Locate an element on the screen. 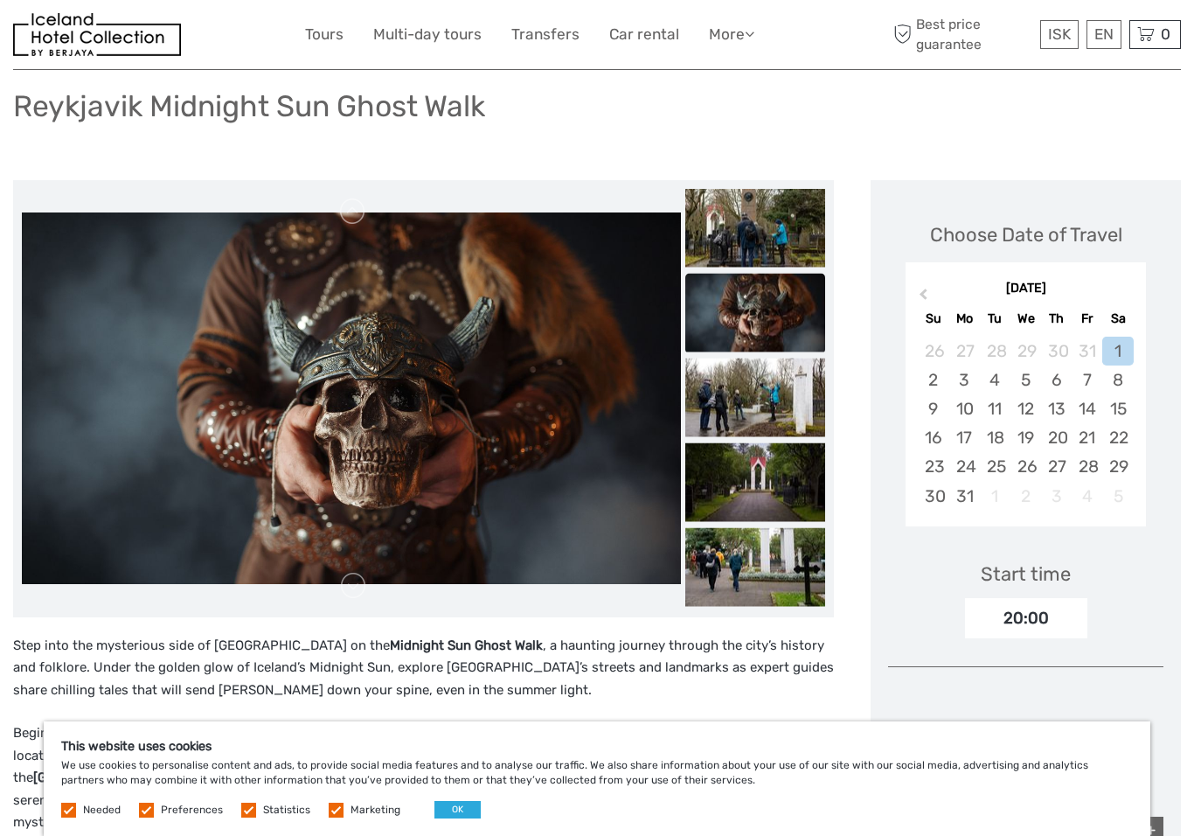  a: More is located at coordinates (732, 34).